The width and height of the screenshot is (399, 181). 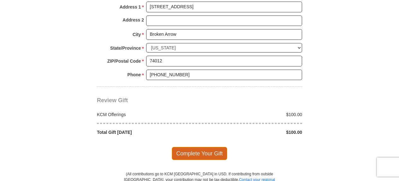 What do you see at coordinates (200, 153) in the screenshot?
I see `span: Complete Your Gift` at bounding box center [200, 153].